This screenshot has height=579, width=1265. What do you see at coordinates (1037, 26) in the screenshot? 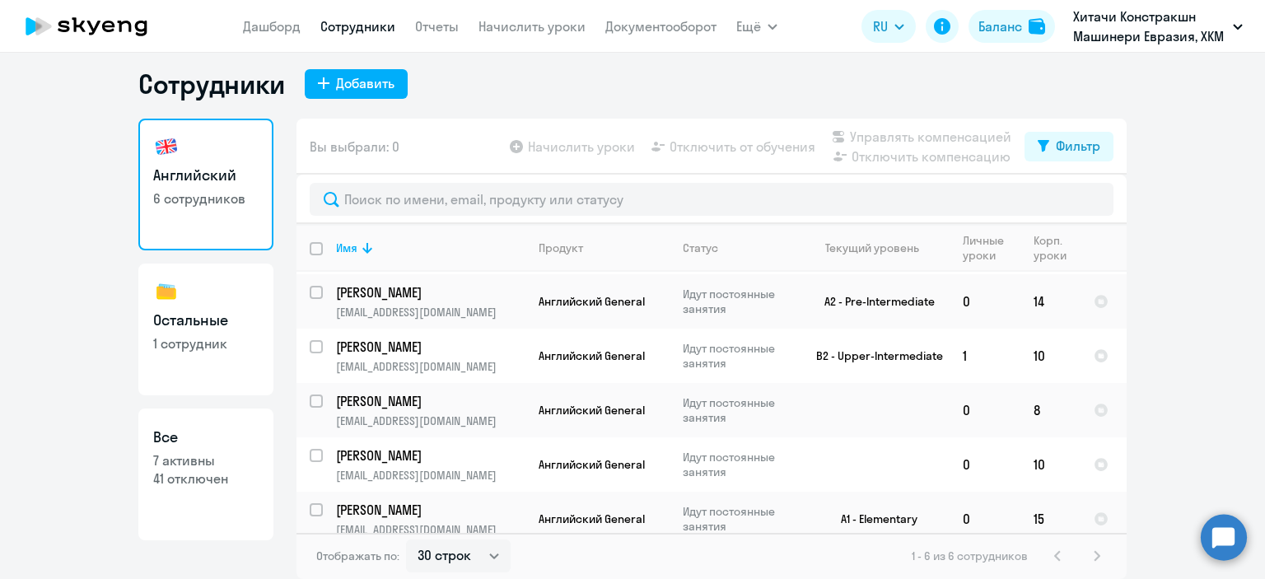
I see `img: balance` at bounding box center [1037, 26].